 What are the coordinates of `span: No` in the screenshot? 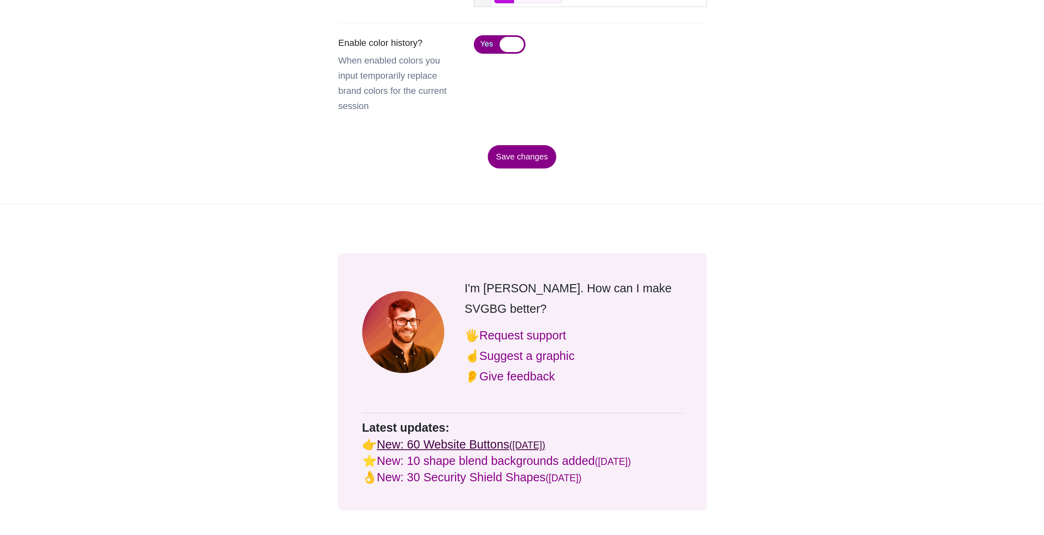 It's located at (512, 44).